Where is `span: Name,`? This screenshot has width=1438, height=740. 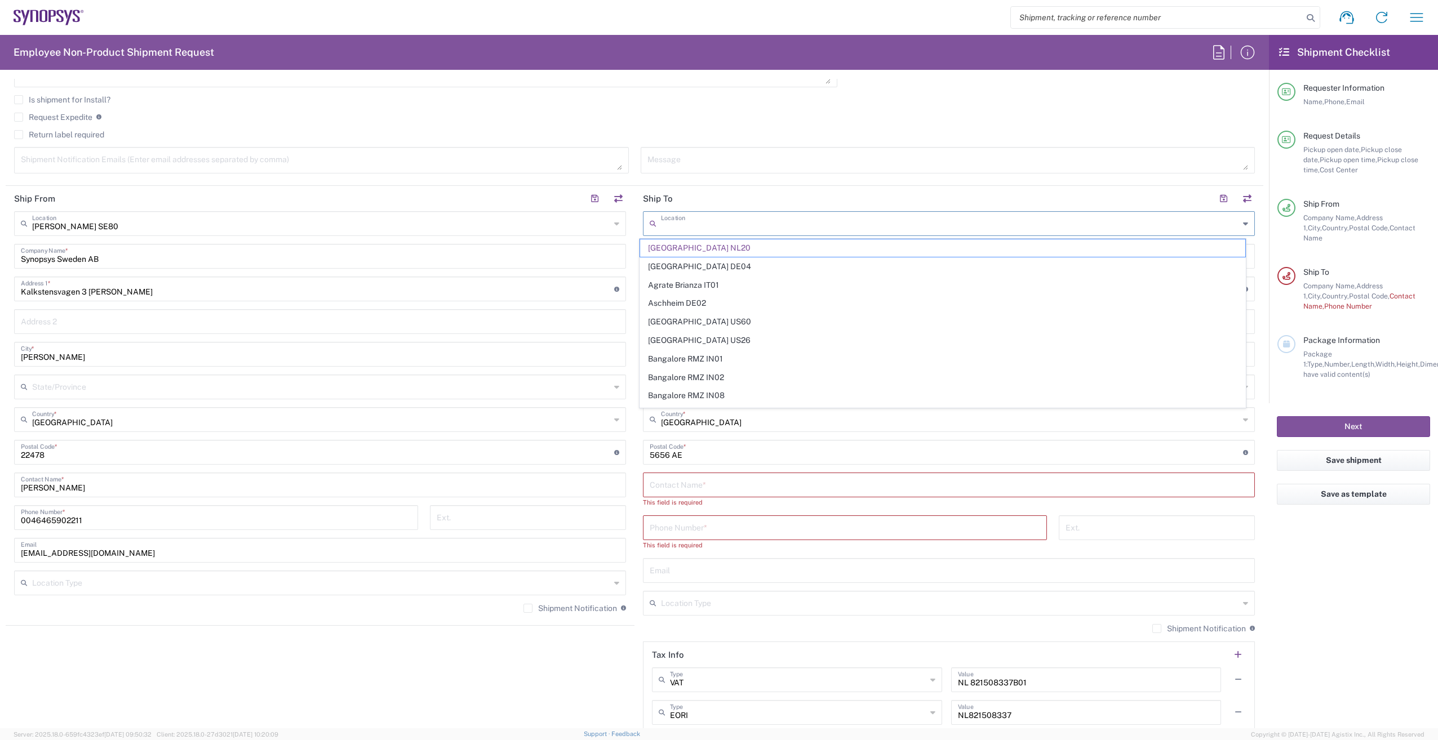
span: Name, is located at coordinates (1314, 101).